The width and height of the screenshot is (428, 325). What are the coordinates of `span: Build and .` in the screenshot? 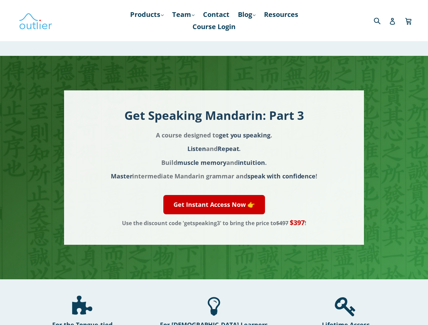 It's located at (214, 163).